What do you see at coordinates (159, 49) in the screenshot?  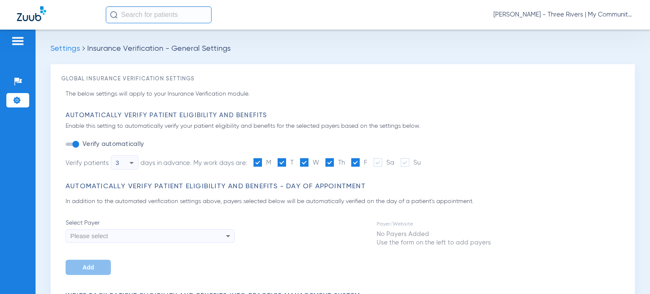 I see `span: Insurance Verification - General Settings` at bounding box center [159, 49].